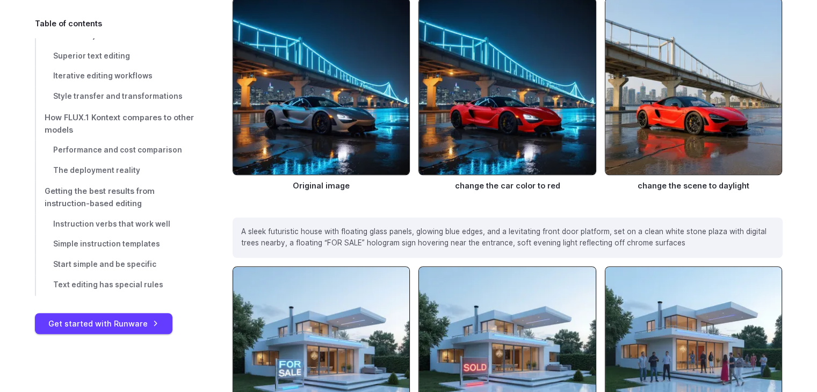 The width and height of the screenshot is (817, 392). I want to click on span: Simple instruction templates, so click(106, 244).